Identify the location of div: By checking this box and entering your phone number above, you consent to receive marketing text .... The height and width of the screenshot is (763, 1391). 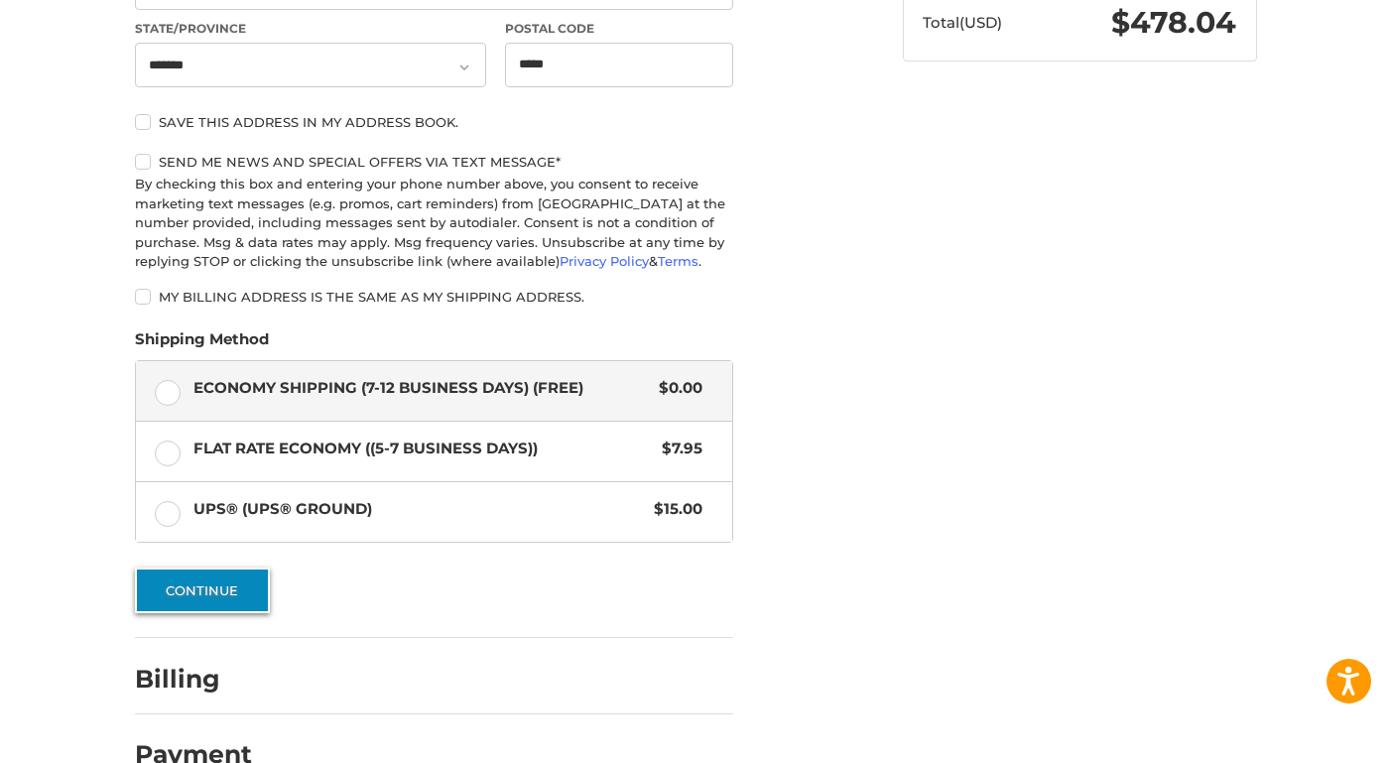
(434, 223).